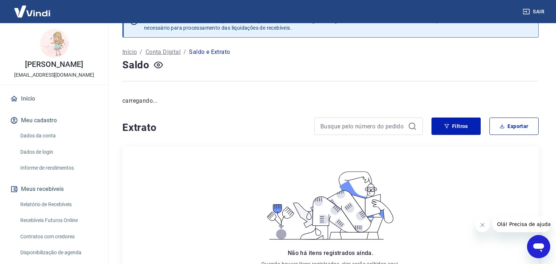 The image size is (556, 264). What do you see at coordinates (331, 101) in the screenshot?
I see `p: carregando...` at bounding box center [331, 101].